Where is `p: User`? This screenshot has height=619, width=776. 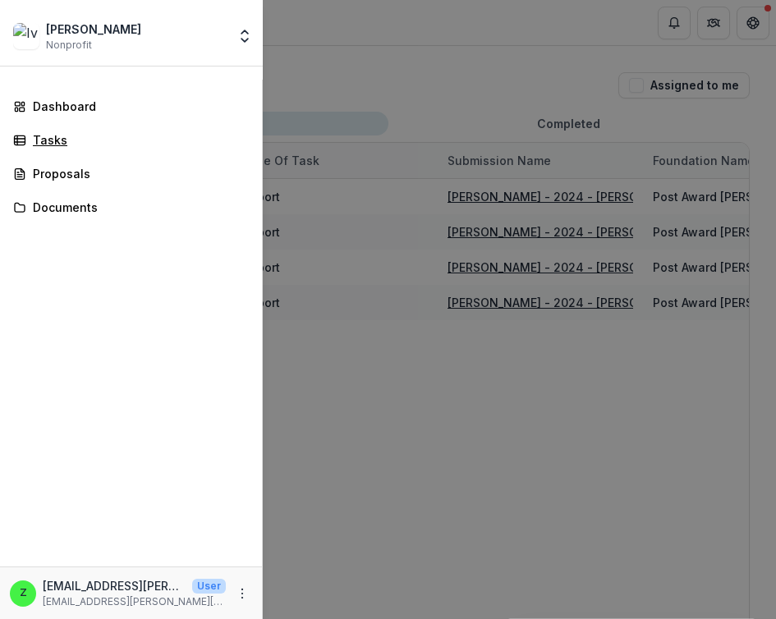 p: User is located at coordinates (209, 586).